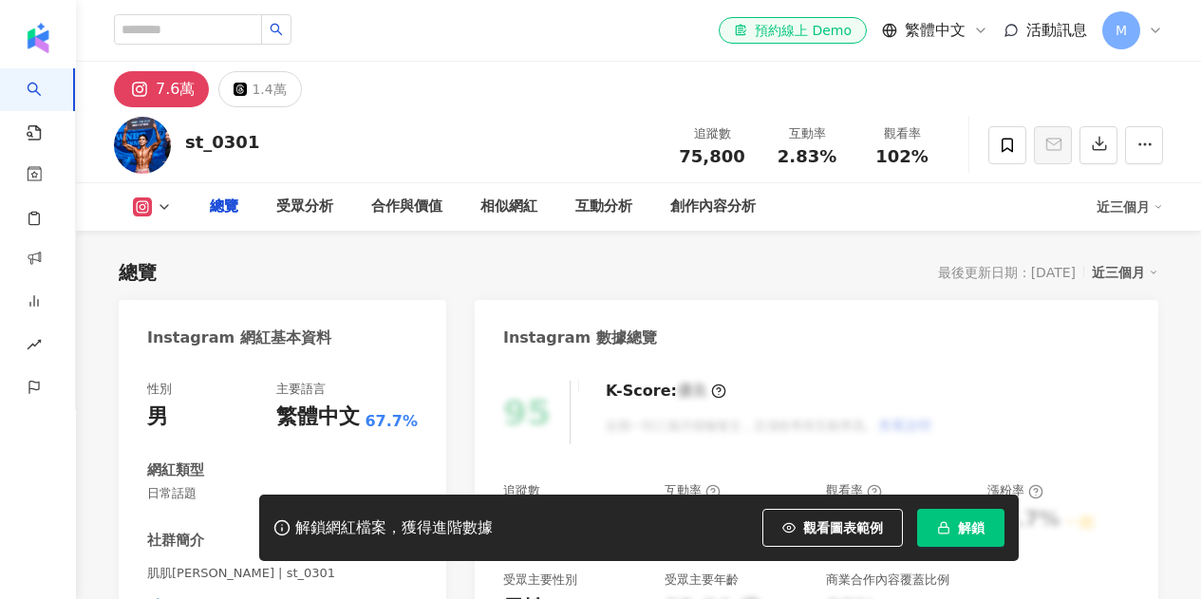  Describe the element at coordinates (793, 30) in the screenshot. I see `a: 預約線上 Demo` at that location.